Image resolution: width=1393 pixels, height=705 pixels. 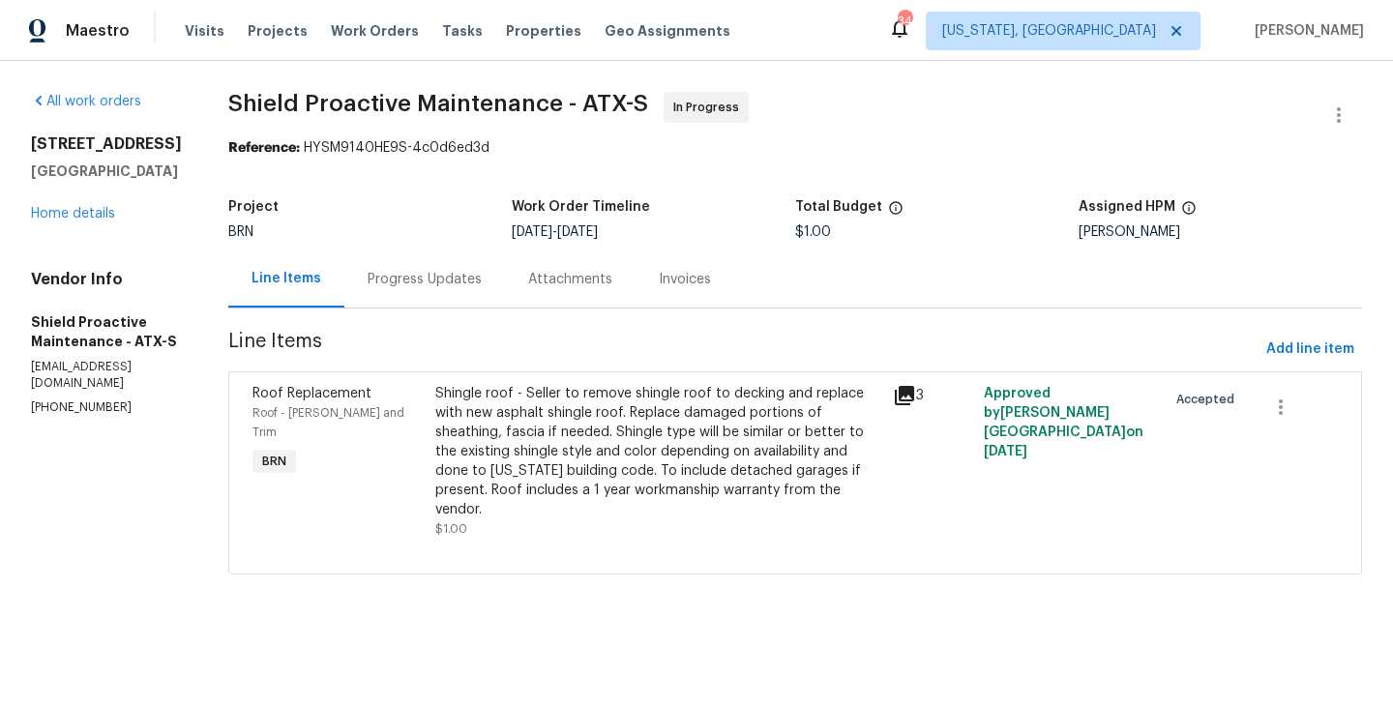 I want to click on span: Accepted, so click(x=1209, y=400).